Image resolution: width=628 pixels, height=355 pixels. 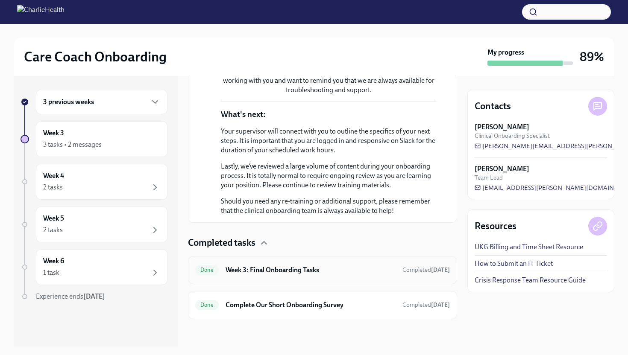 What do you see at coordinates (591, 57) in the screenshot?
I see `h3: 89%` at bounding box center [591, 57].